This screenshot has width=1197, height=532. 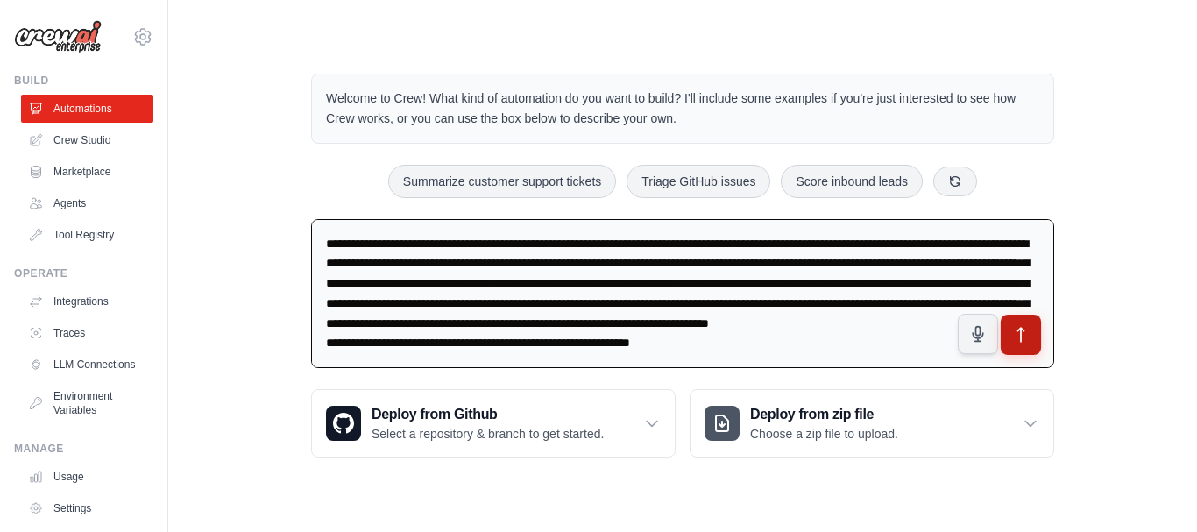 What do you see at coordinates (87, 508) in the screenshot?
I see `a: Settings` at bounding box center [87, 508].